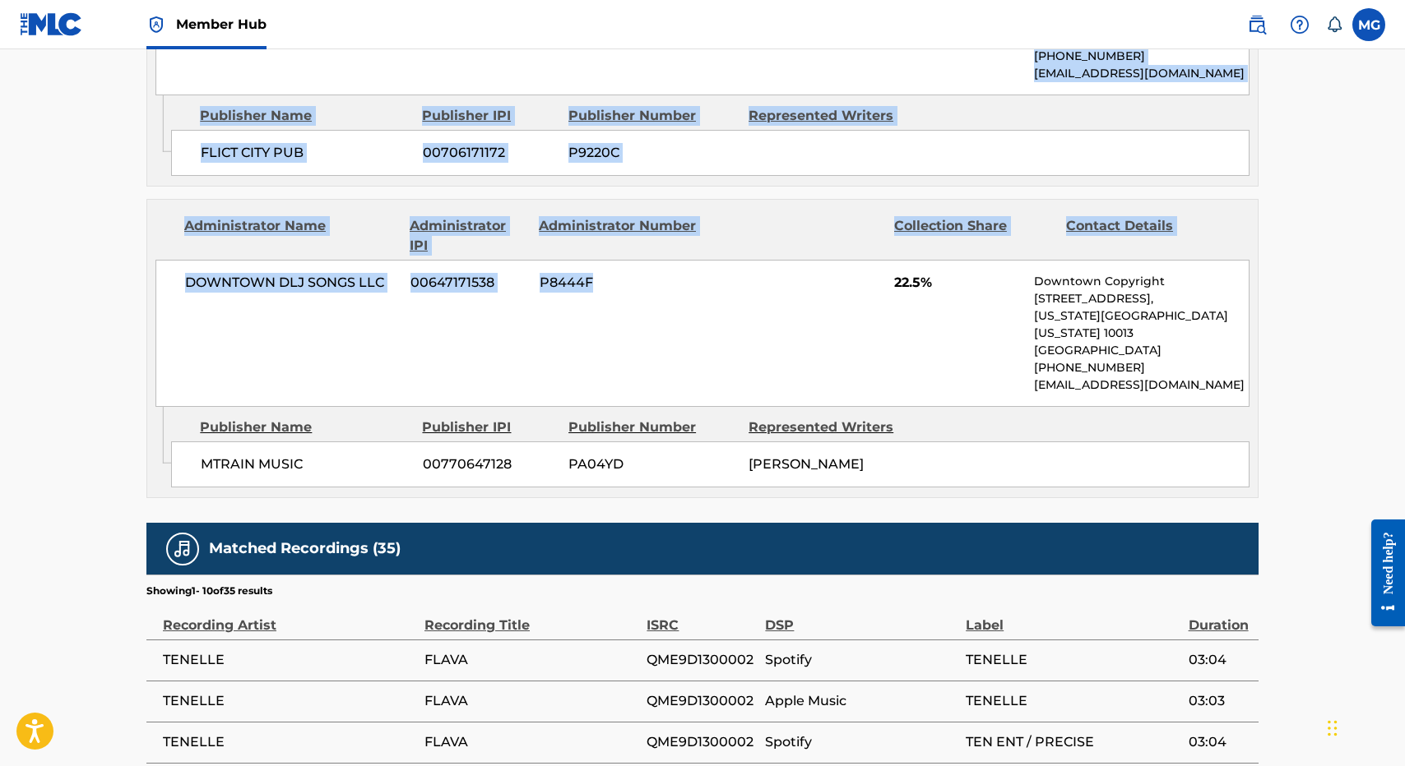  What do you see at coordinates (619, 283) in the screenshot?
I see `span: P8444F` at bounding box center [619, 283].